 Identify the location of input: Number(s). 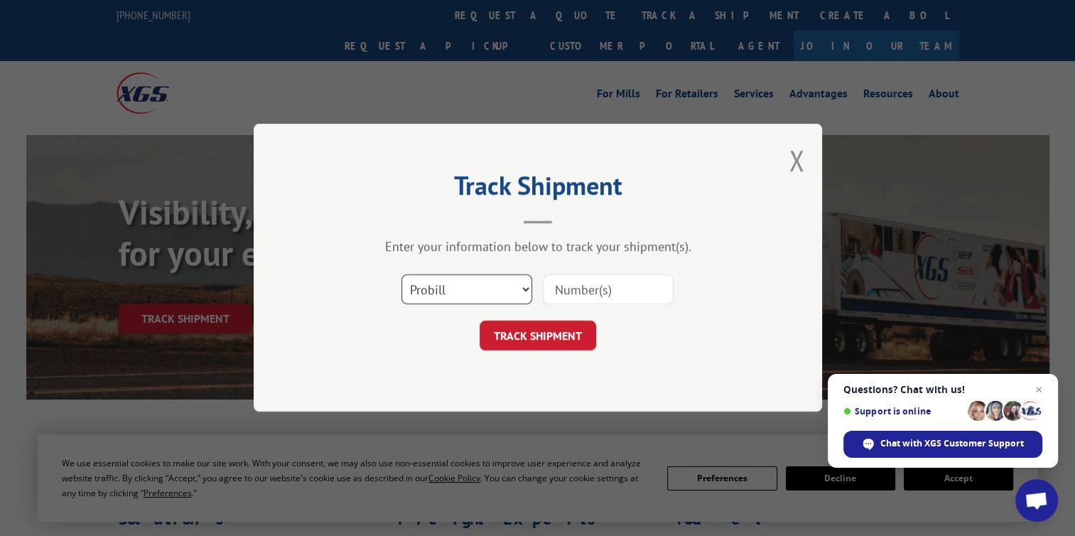
(608, 290).